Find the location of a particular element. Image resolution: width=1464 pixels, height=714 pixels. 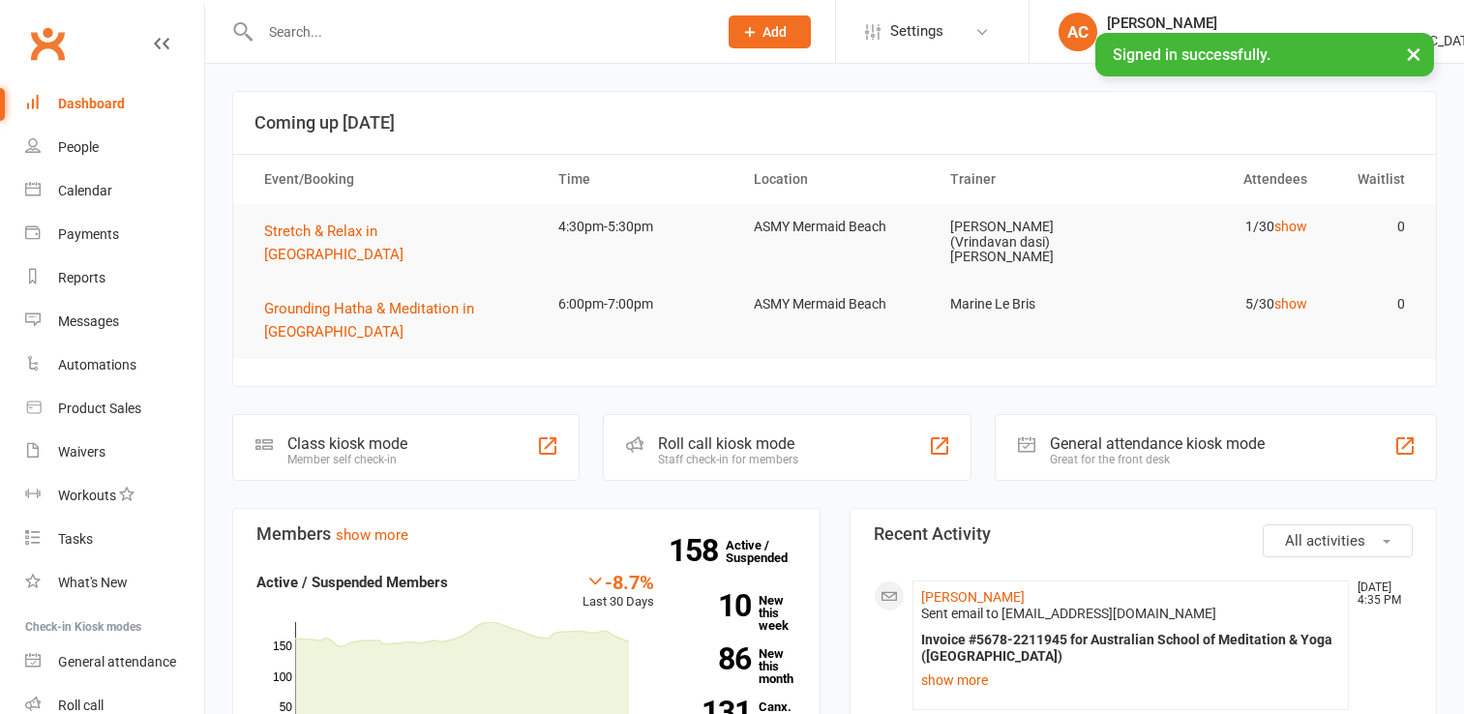

td: 6:00pm-7:00pm is located at coordinates (639, 304).